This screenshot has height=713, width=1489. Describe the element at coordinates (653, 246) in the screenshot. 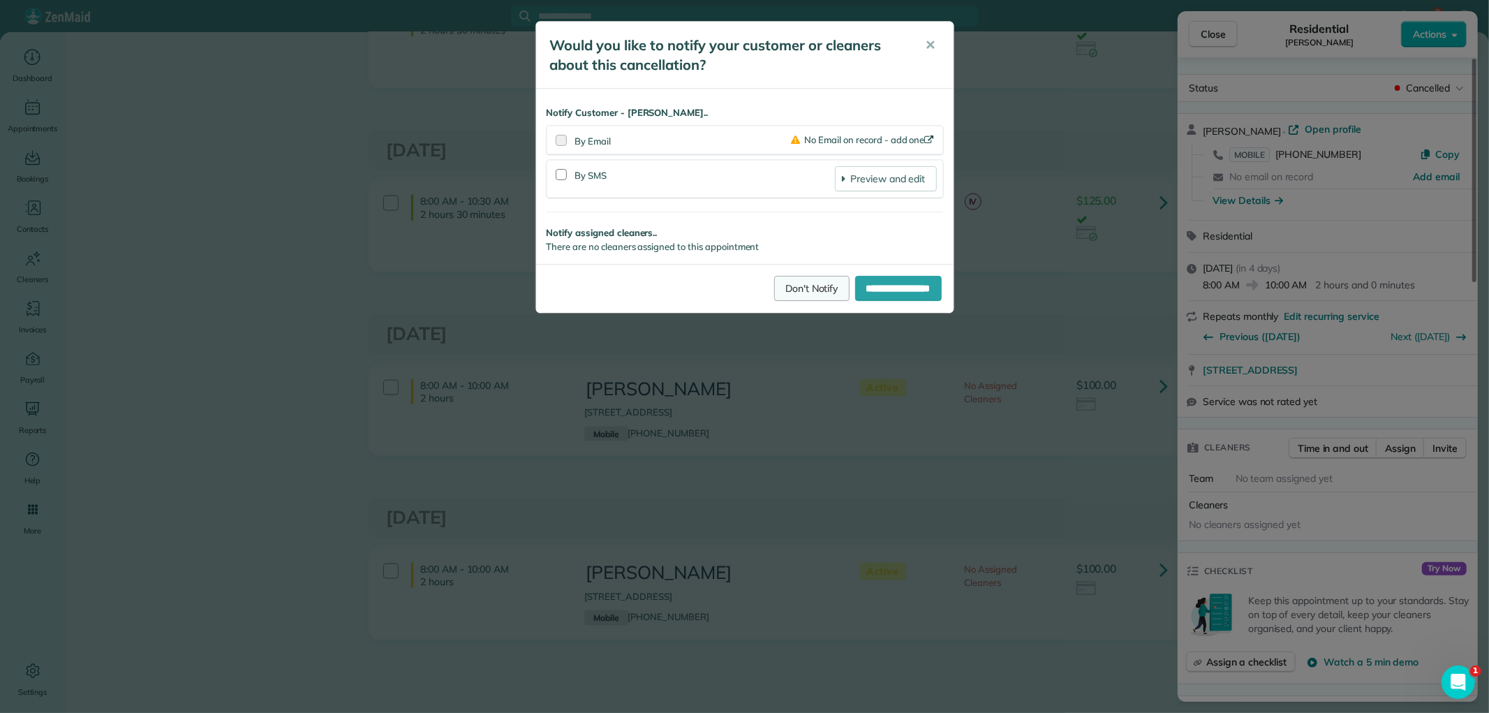

I see `span: There are no cleaners assigned to this appointment` at that location.